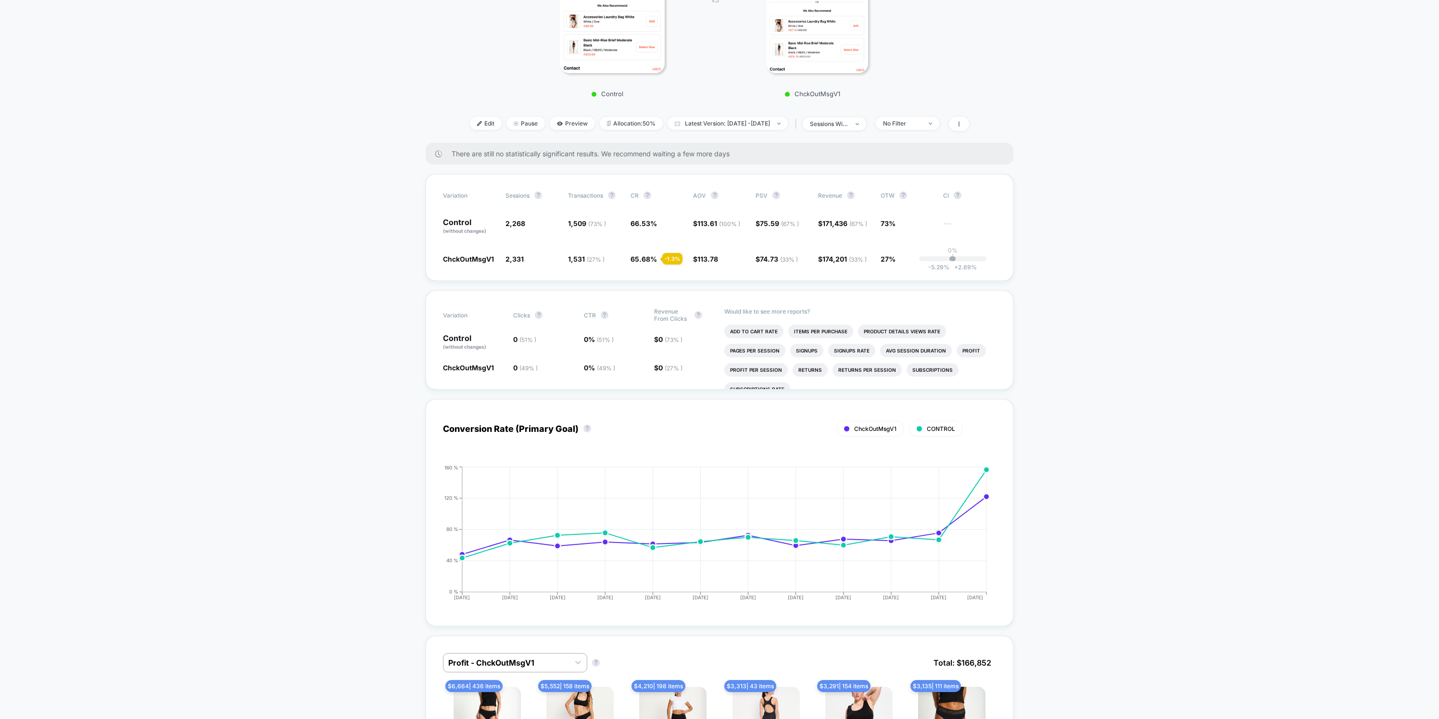 This screenshot has height=719, width=1439. Describe the element at coordinates (699, 195) in the screenshot. I see `span: AOV` at that location.